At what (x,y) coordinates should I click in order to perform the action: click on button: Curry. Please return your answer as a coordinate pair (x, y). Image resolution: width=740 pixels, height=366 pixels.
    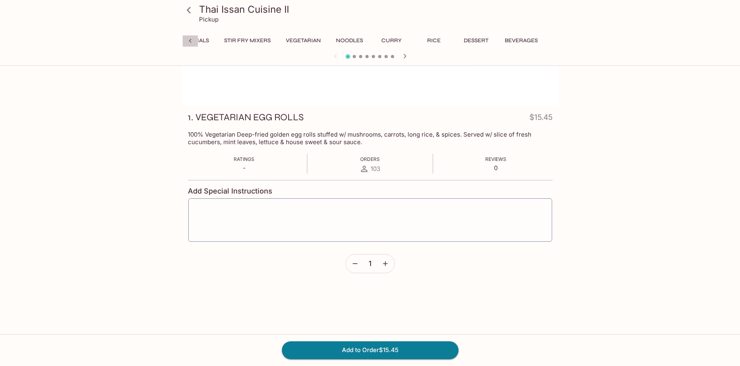
    Looking at the image, I should click on (391, 41).